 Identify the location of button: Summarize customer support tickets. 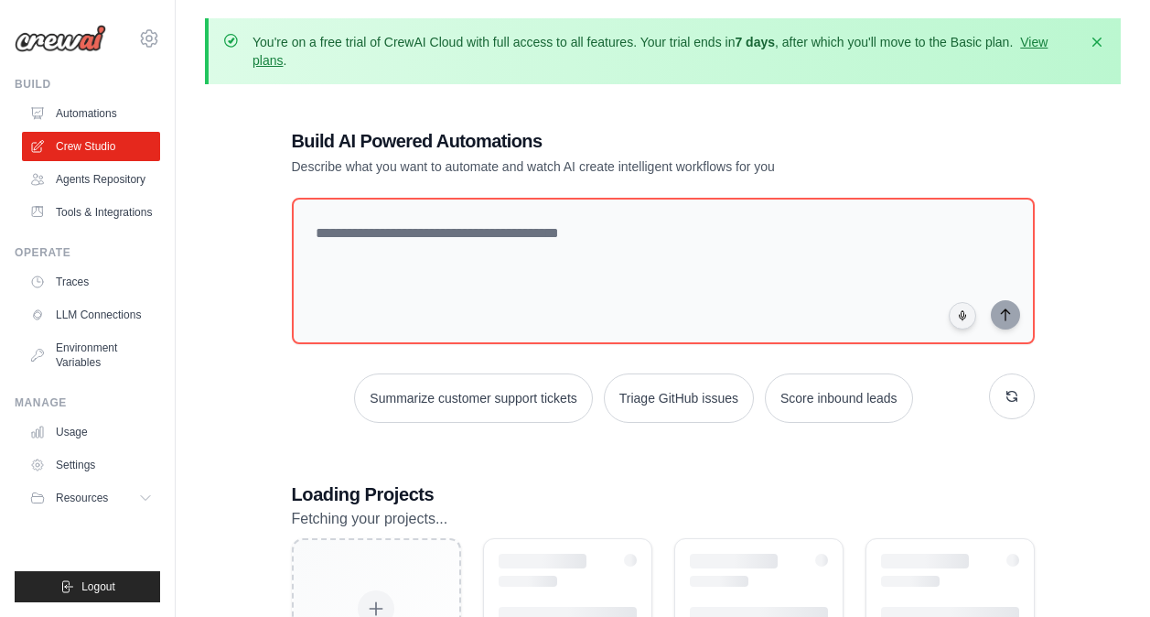
(473, 398).